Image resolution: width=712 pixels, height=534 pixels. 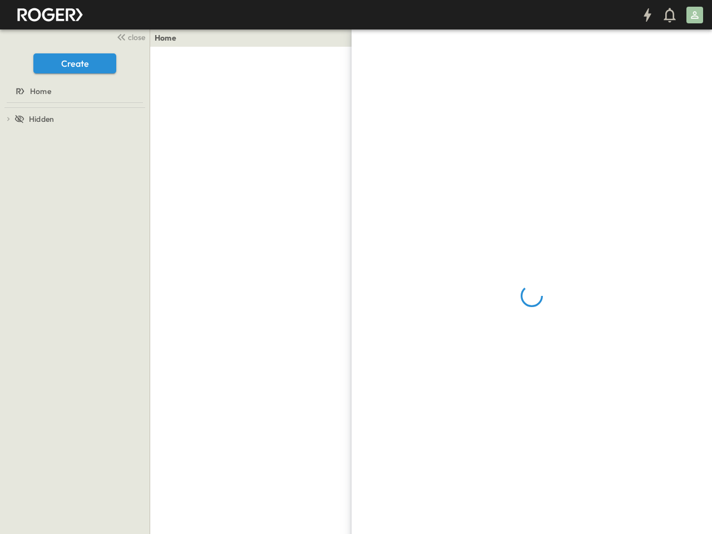 I want to click on nav: breadcrumbs, so click(x=169, y=38).